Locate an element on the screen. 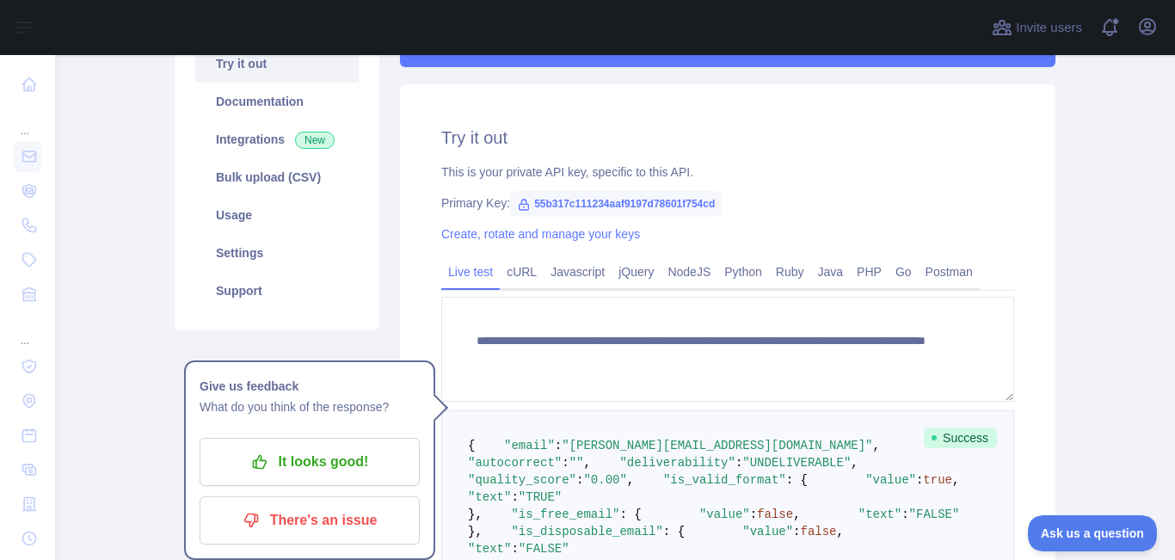 The image size is (1175, 560). a: NodeJS is located at coordinates (689, 272).